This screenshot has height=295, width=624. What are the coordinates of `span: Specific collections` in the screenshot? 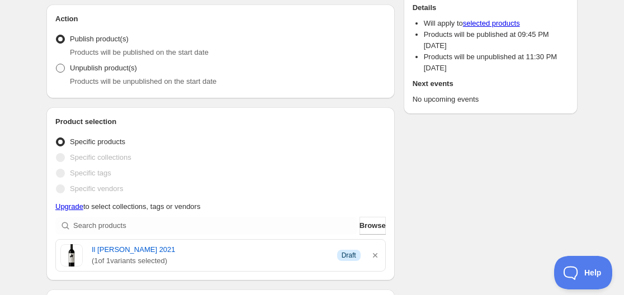 It's located at (101, 157).